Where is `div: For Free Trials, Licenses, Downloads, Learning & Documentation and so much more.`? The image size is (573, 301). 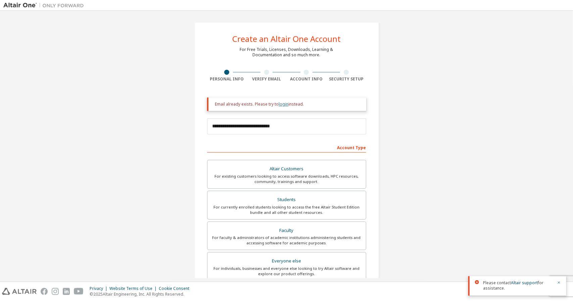 div: For Free Trials, Licenses, Downloads, Learning & Documentation and so much more. is located at coordinates (287, 52).